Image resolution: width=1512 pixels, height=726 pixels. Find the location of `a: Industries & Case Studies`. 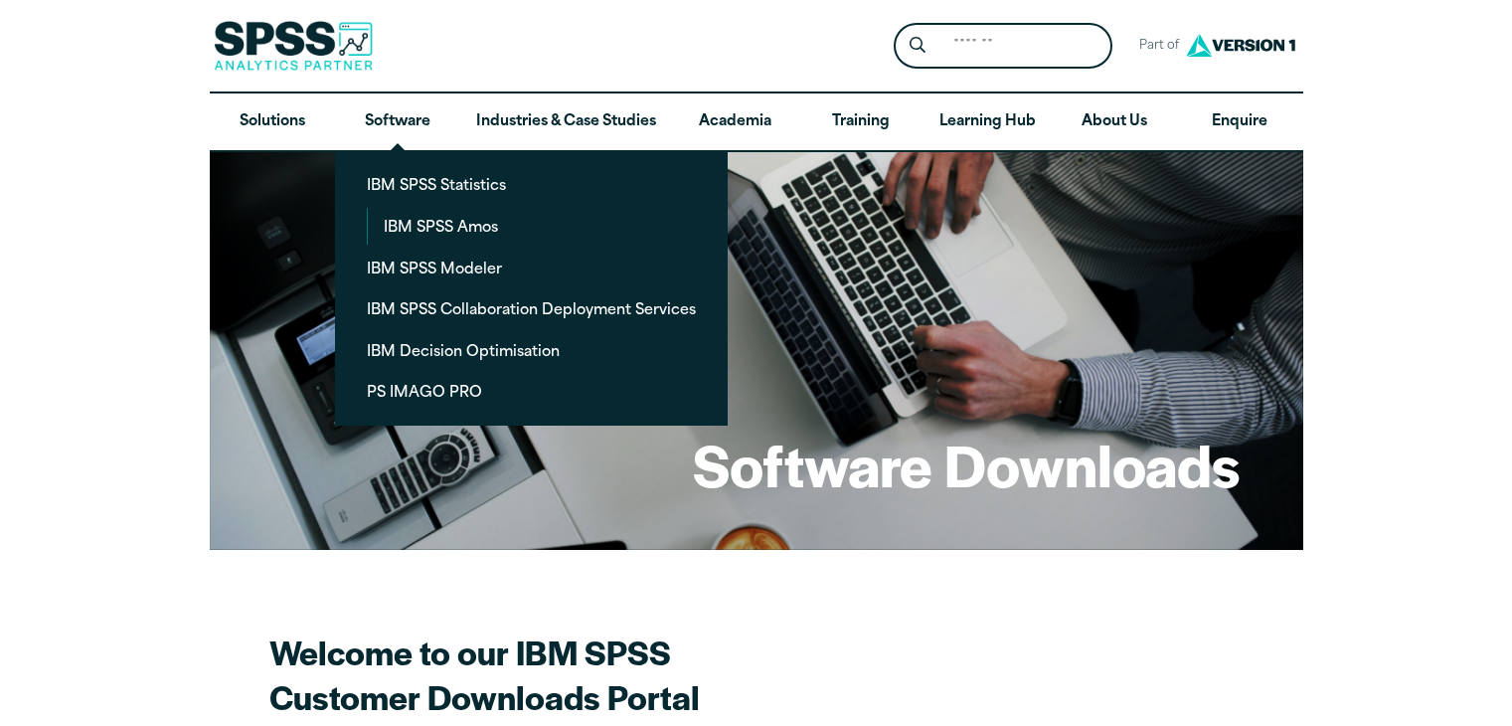

a: Industries & Case Studies is located at coordinates (566, 122).